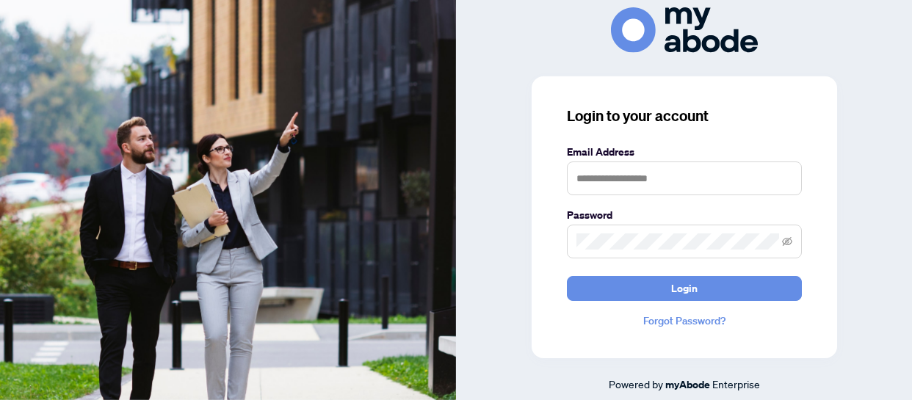 The width and height of the screenshot is (912, 400). Describe the element at coordinates (684, 288) in the screenshot. I see `button: Login` at that location.